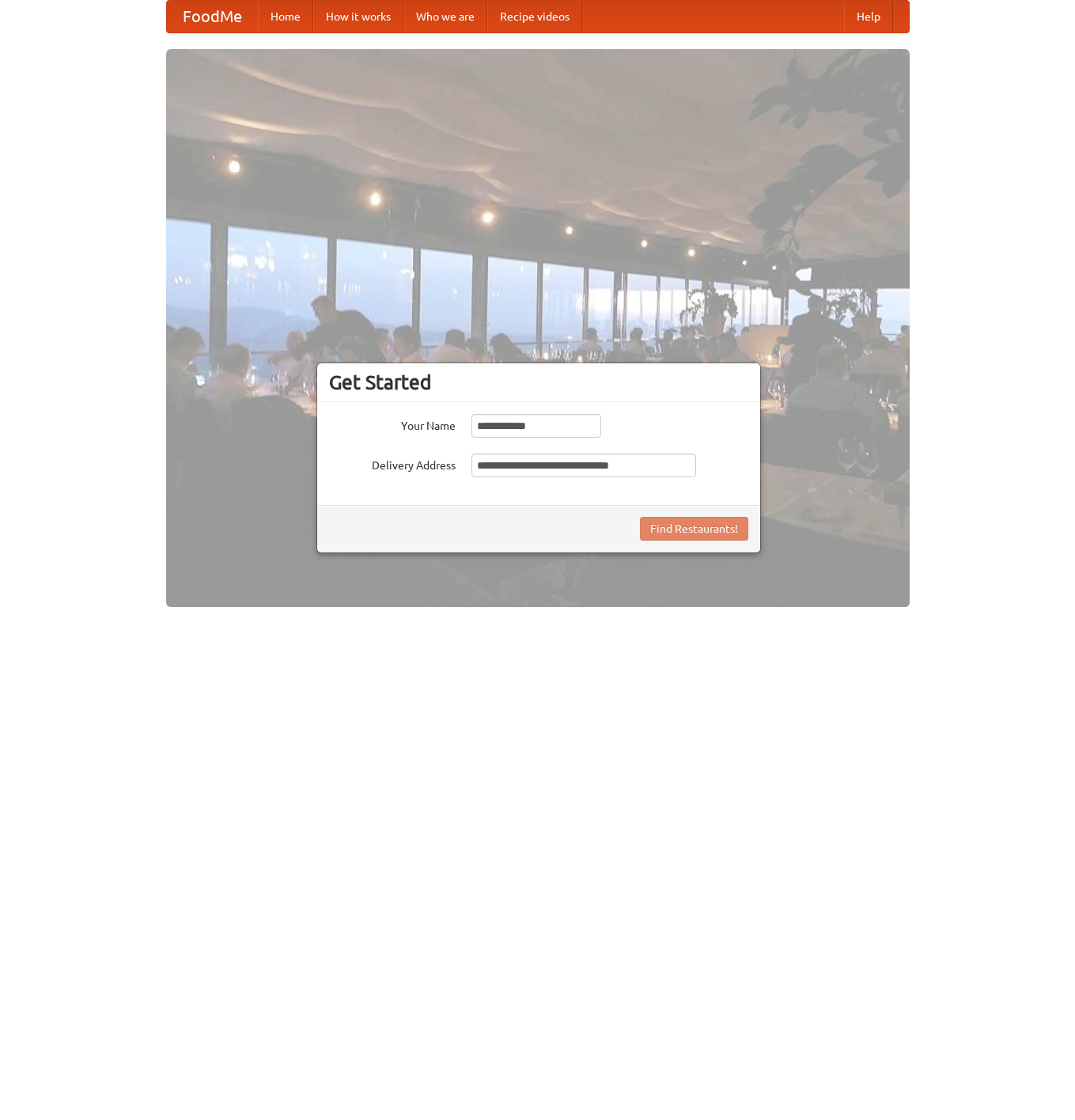 The width and height of the screenshot is (1075, 1120). I want to click on a: How it works, so click(358, 17).